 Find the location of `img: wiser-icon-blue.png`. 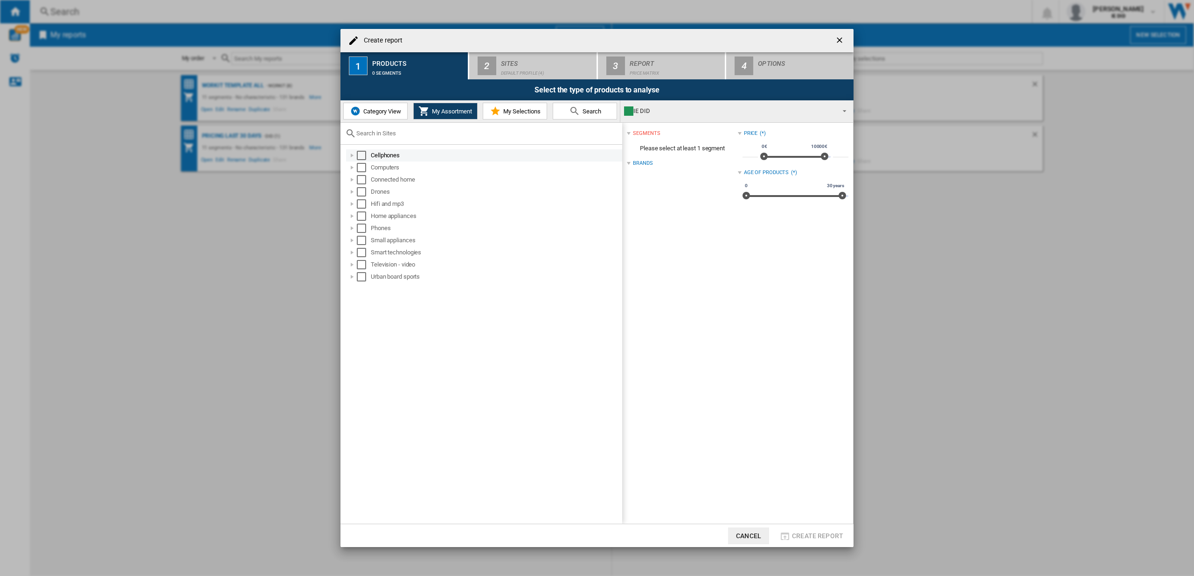

img: wiser-icon-blue.png is located at coordinates (355, 111).